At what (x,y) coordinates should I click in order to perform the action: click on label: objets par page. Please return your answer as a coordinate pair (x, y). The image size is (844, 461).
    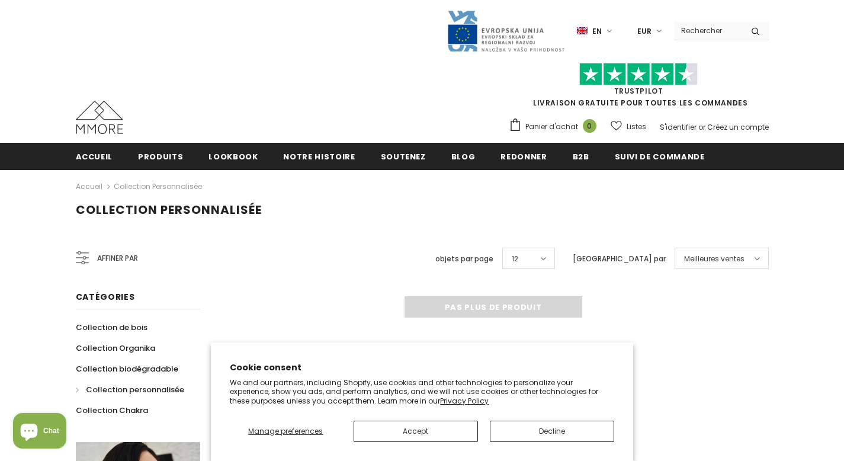
    Looking at the image, I should click on (464, 259).